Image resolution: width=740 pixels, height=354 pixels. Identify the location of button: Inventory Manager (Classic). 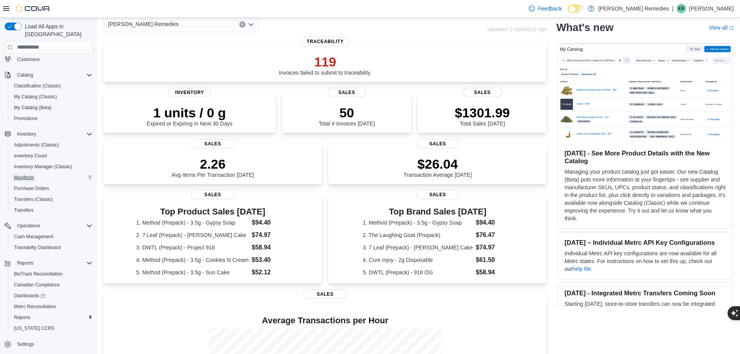
(52, 167).